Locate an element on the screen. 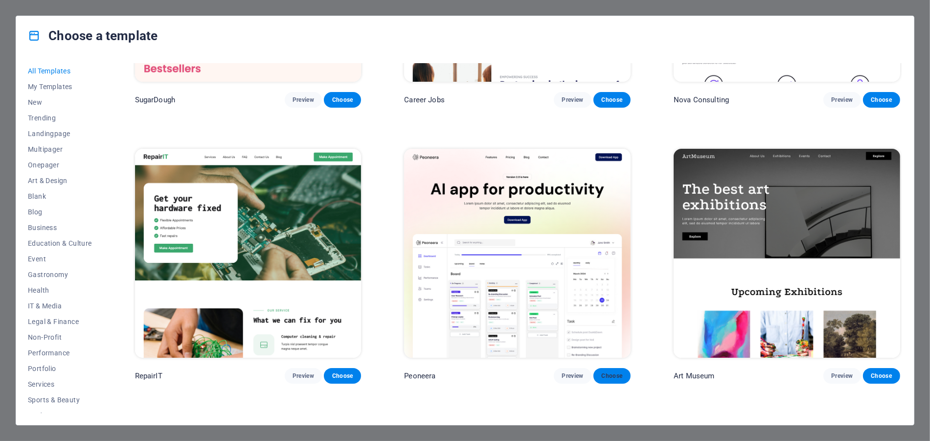 The image size is (930, 441). button: Sports & Beauty is located at coordinates (60, 400).